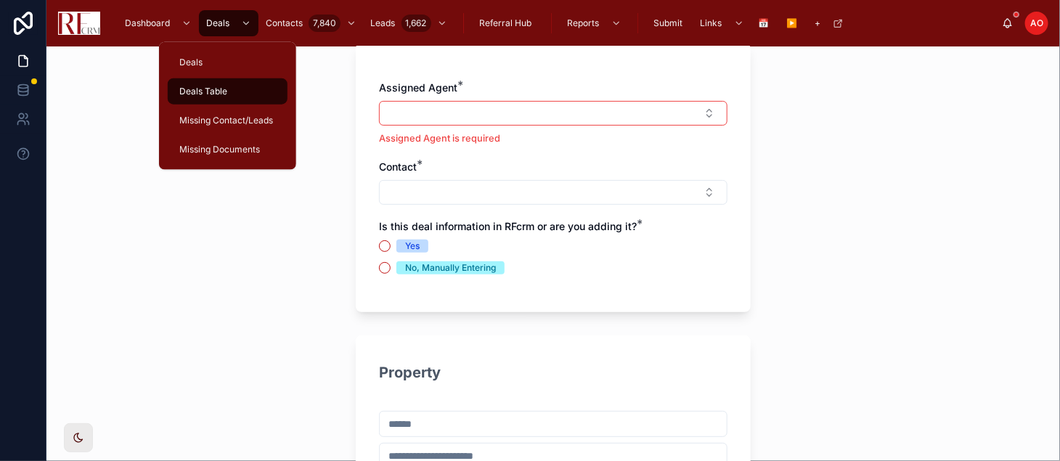 The height and width of the screenshot is (461, 1060). Describe the element at coordinates (147, 23) in the screenshot. I see `span: Dashboard` at that location.